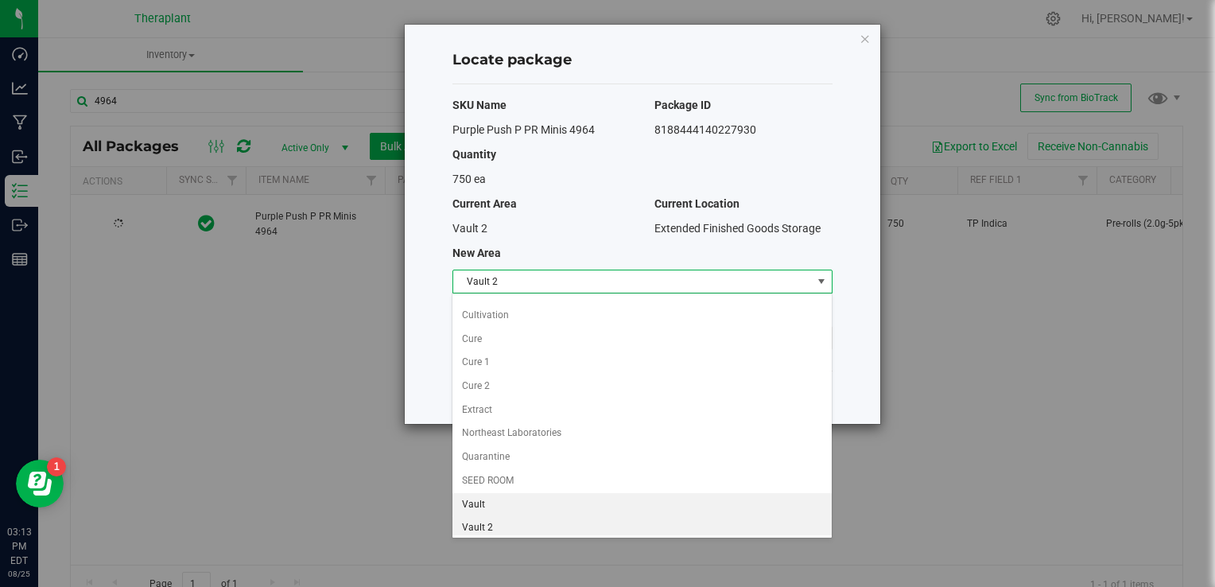 The width and height of the screenshot is (1215, 587). I want to click on span: 8188444140227930, so click(705, 130).